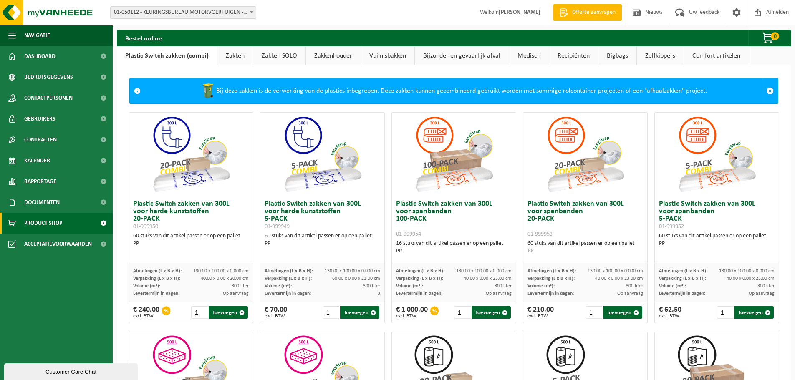 Image resolution: width=795 pixels, height=380 pixels. What do you see at coordinates (277, 227) in the screenshot?
I see `span: 01-999949` at bounding box center [277, 227].